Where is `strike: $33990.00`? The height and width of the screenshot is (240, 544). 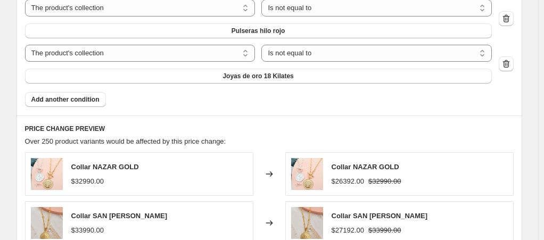
strike: $33990.00 is located at coordinates (384, 230).